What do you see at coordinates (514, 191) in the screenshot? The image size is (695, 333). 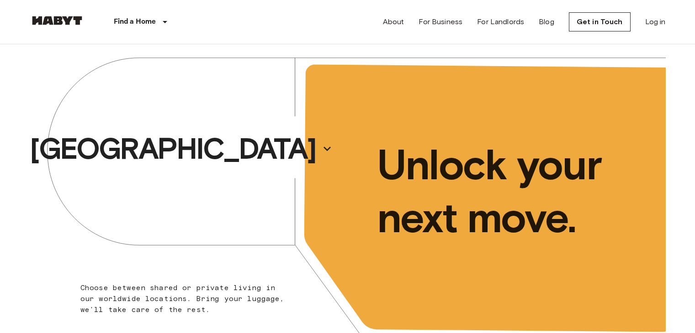 I see `p: Unlock your next move.` at bounding box center [514, 191].